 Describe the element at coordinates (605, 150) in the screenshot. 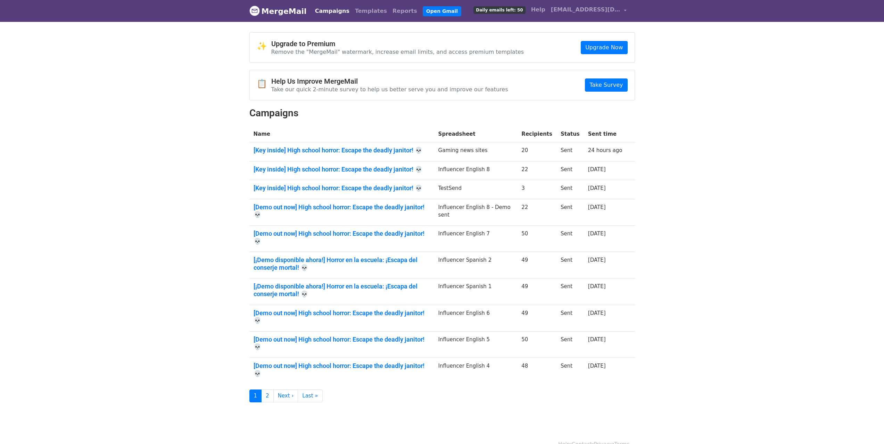

I see `a: 24 hours ago` at that location.